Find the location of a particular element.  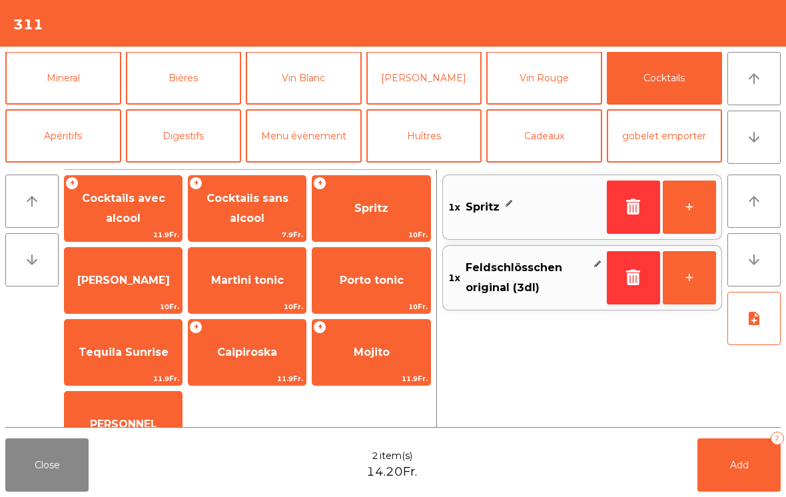

button: Menu évènement is located at coordinates (304, 136).